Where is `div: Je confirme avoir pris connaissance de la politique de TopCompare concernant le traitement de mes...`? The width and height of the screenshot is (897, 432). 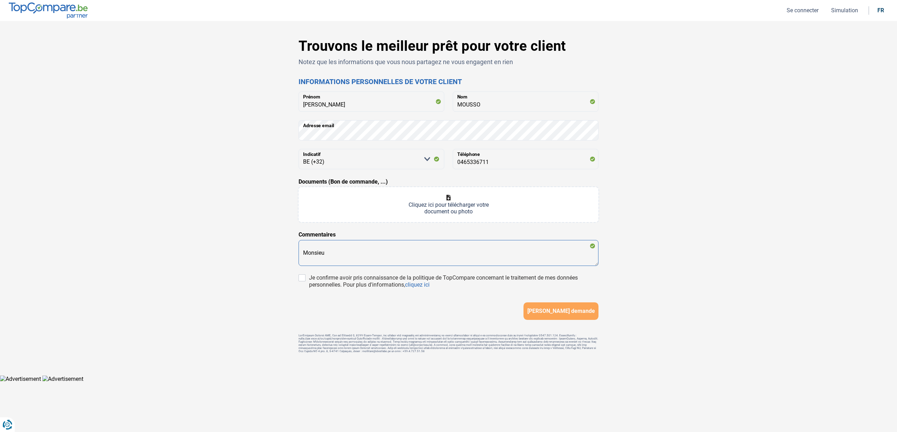
div: Je confirme avoir pris connaissance de la politique de TopCompare concernant le traitement de mes... is located at coordinates (454, 281).